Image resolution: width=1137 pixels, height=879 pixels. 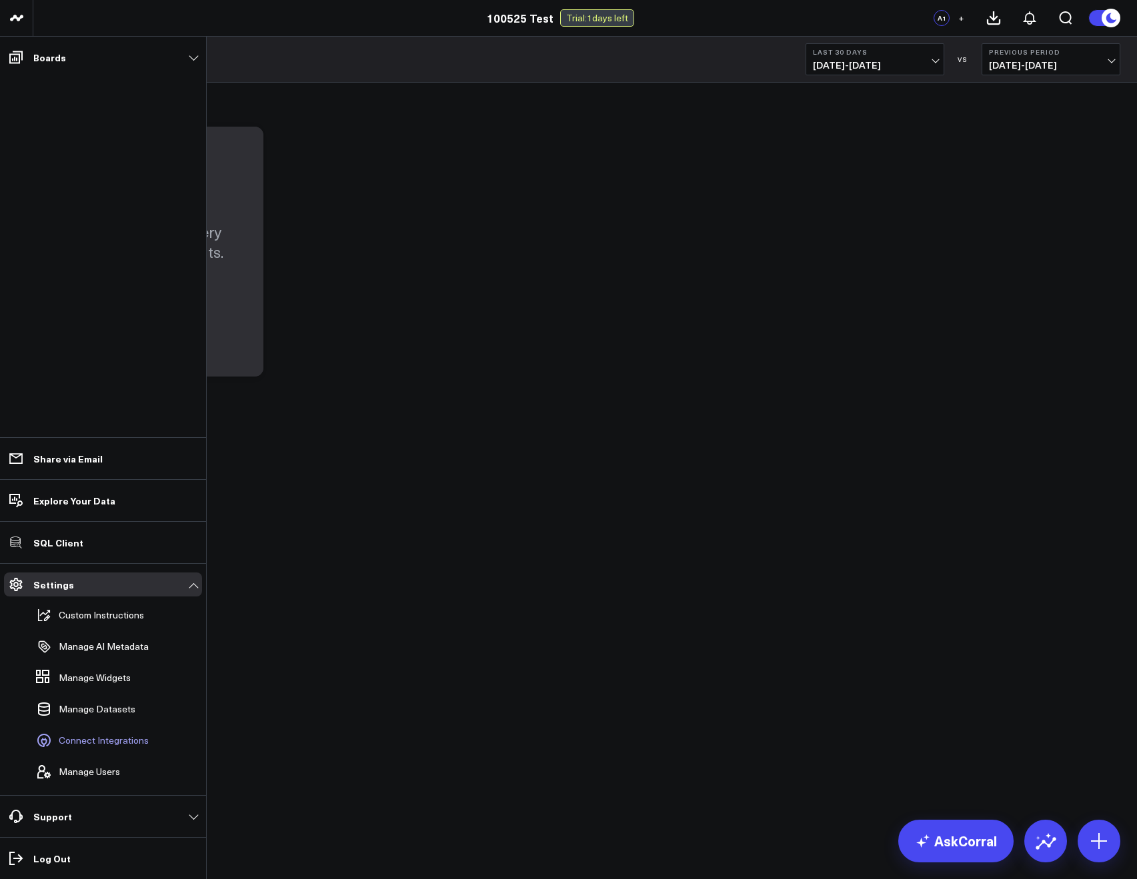 I want to click on span: Manage Datasets, so click(x=97, y=709).